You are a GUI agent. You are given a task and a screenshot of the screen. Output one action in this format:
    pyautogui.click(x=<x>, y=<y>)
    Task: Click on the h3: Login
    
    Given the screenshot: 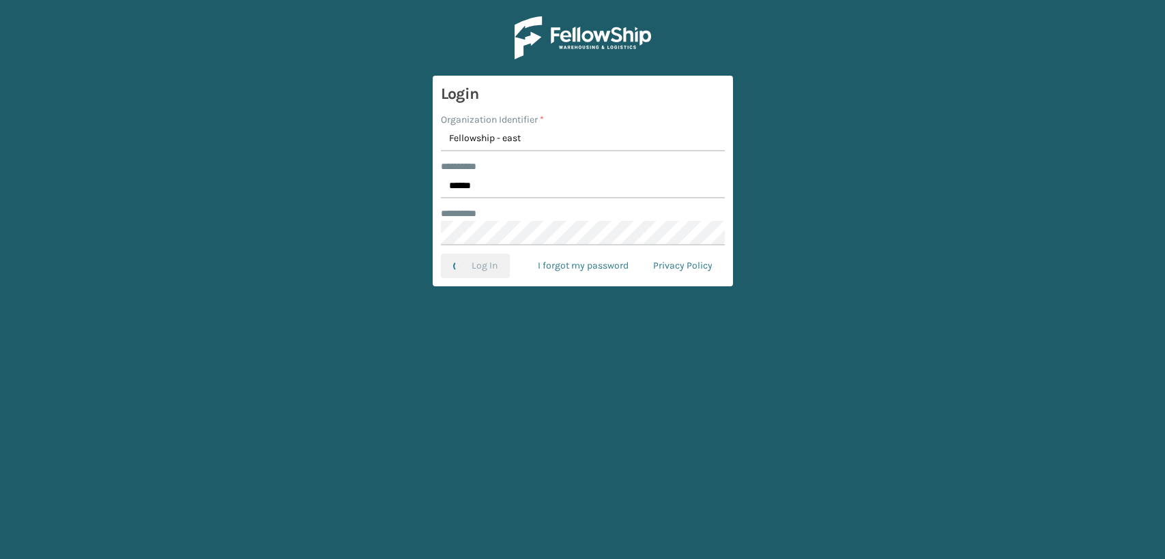 What is the action you would take?
    pyautogui.click(x=583, y=94)
    